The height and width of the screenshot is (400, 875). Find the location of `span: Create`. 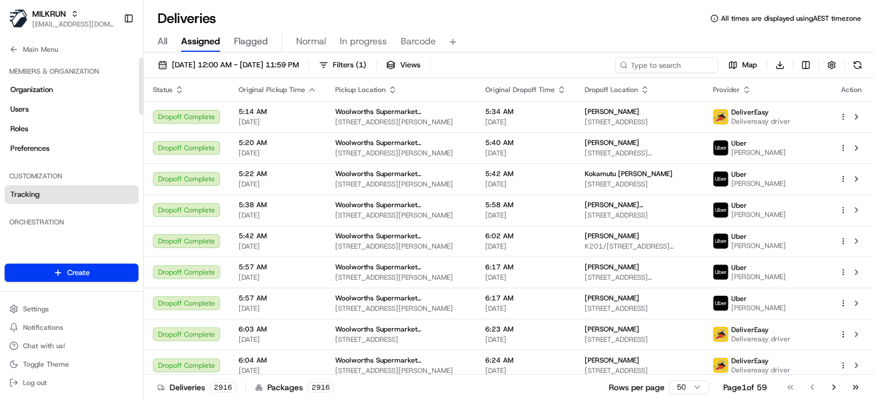

span: Create is located at coordinates (78, 272).